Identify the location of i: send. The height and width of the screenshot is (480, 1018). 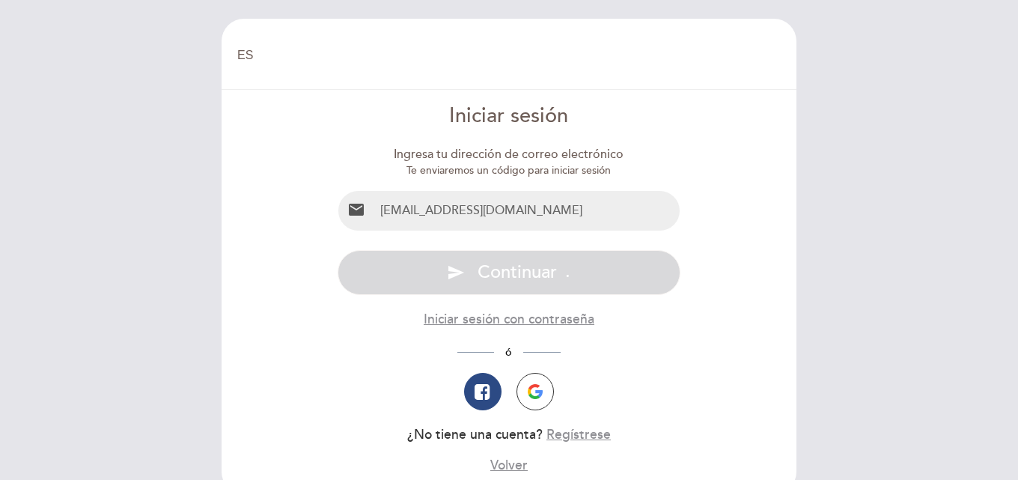
(456, 272).